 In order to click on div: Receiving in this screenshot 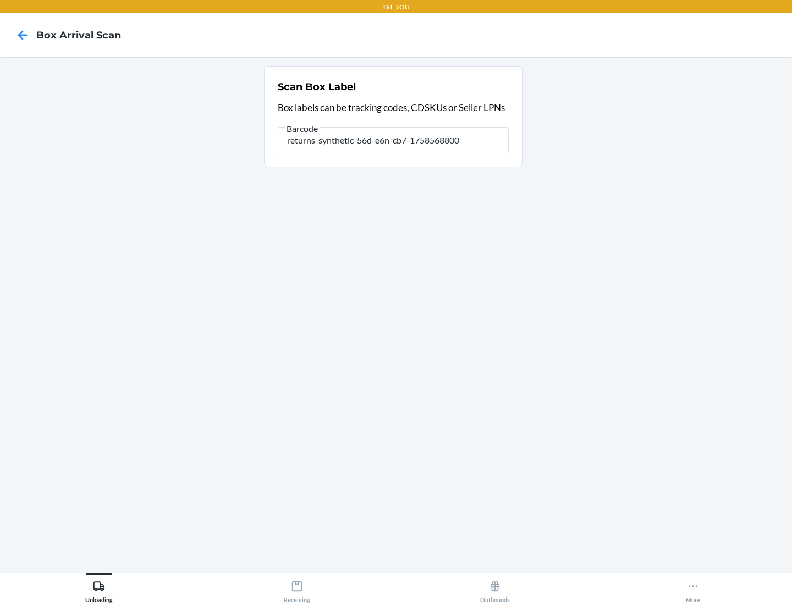, I will do `click(297, 590)`.